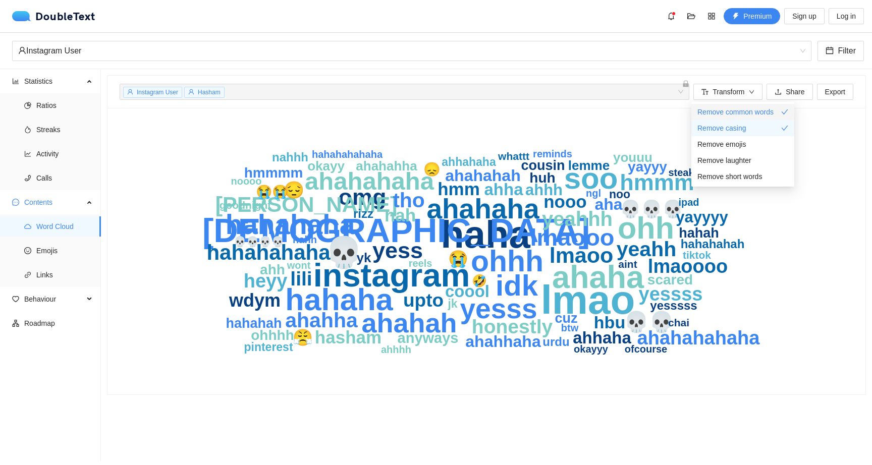  What do you see at coordinates (409, 323) in the screenshot?
I see `text: ahahah` at bounding box center [409, 323].